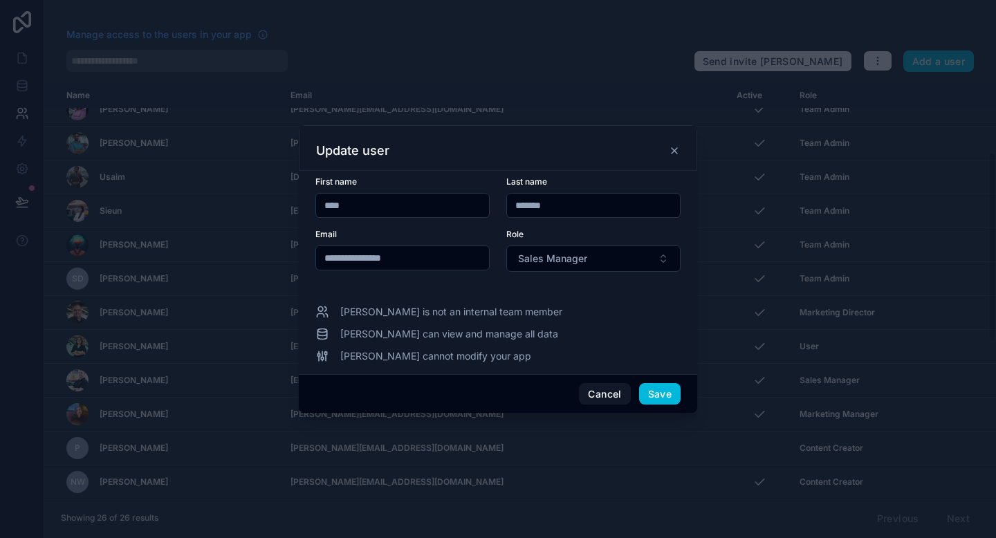 The height and width of the screenshot is (538, 996). I want to click on button: Cancel, so click(604, 394).